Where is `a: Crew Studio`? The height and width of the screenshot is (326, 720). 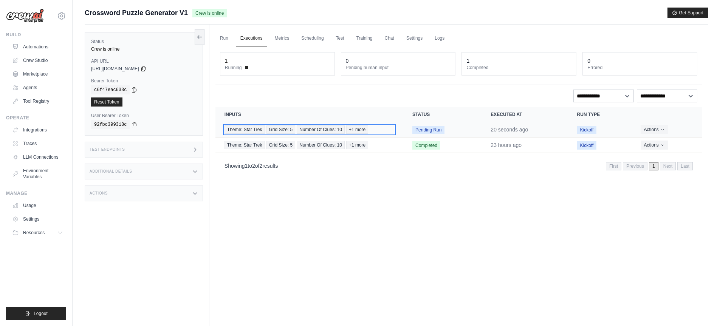
a: Crew Studio is located at coordinates (37, 60).